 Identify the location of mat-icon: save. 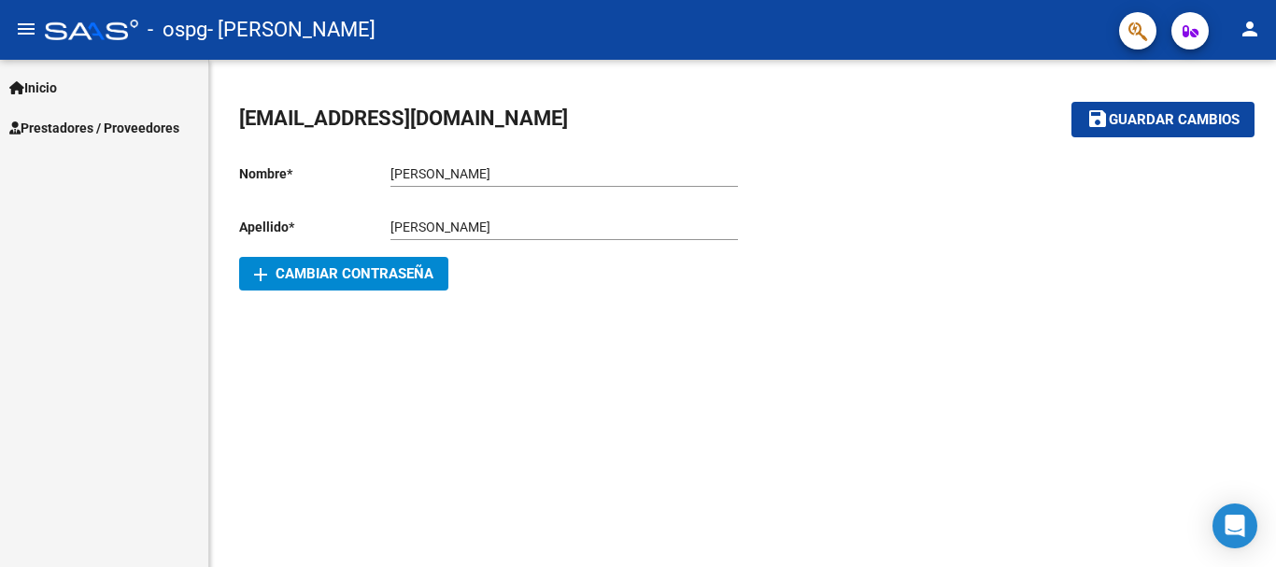
(1098, 119).